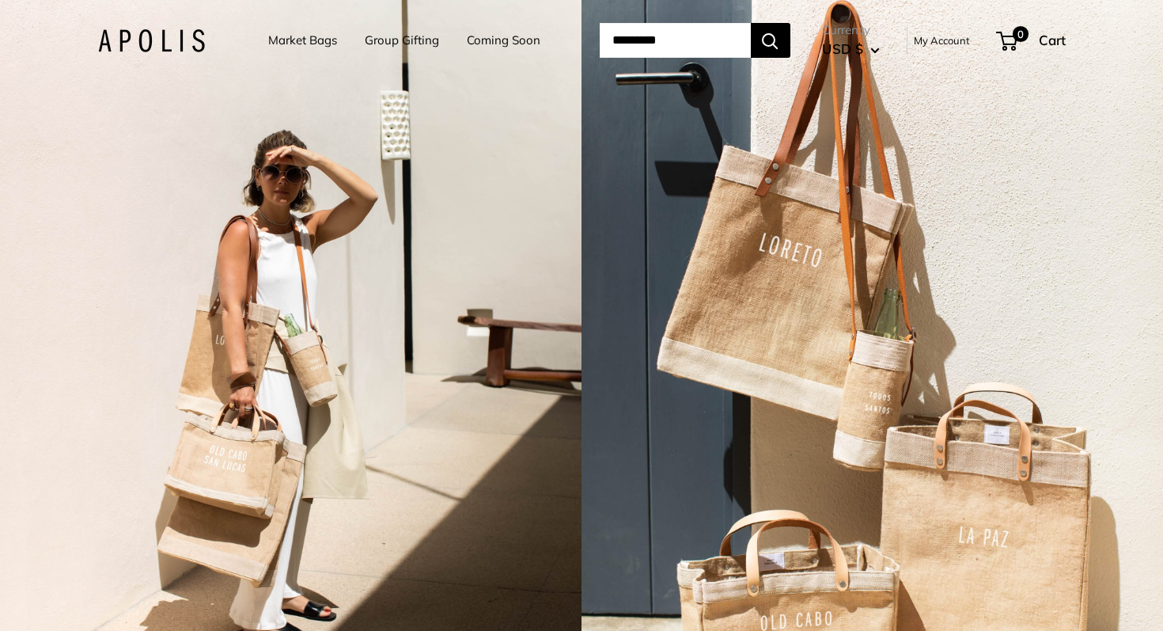  What do you see at coordinates (851, 30) in the screenshot?
I see `span: Currency` at bounding box center [851, 30].